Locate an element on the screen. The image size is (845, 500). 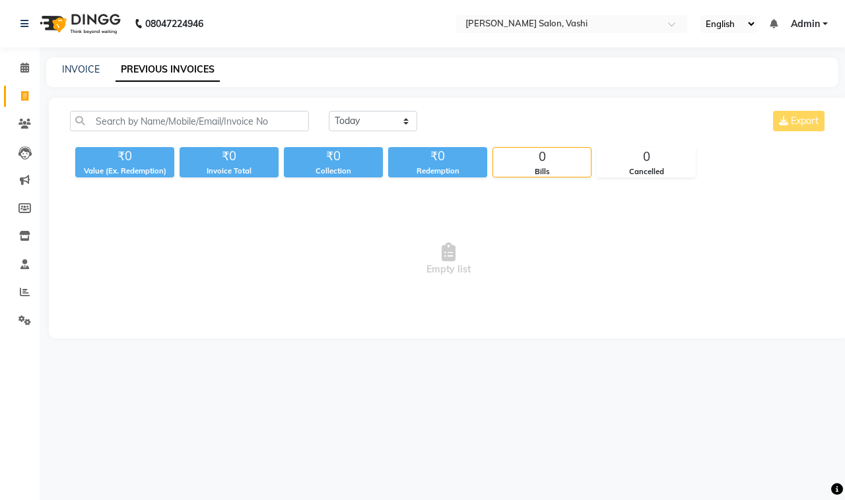
input: Search by Name/Mobile/Email/Invoice No is located at coordinates (189, 121).